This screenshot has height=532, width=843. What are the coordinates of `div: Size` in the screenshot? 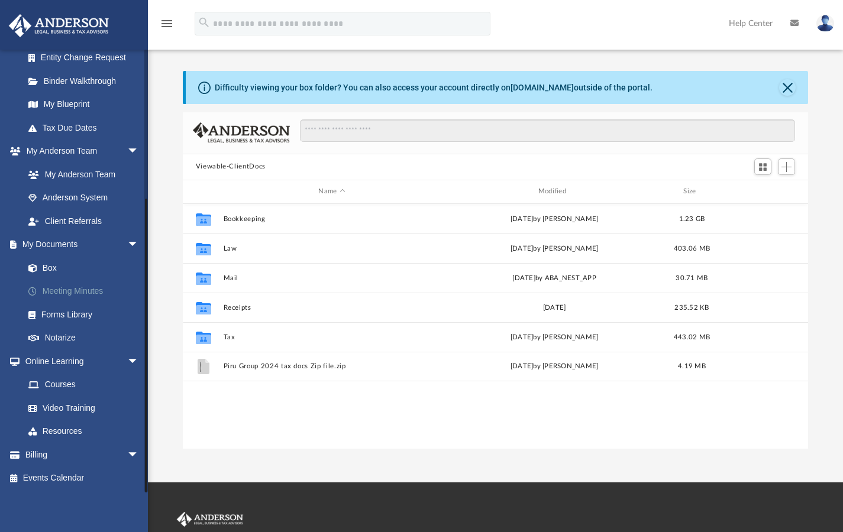 It's located at (691, 192).